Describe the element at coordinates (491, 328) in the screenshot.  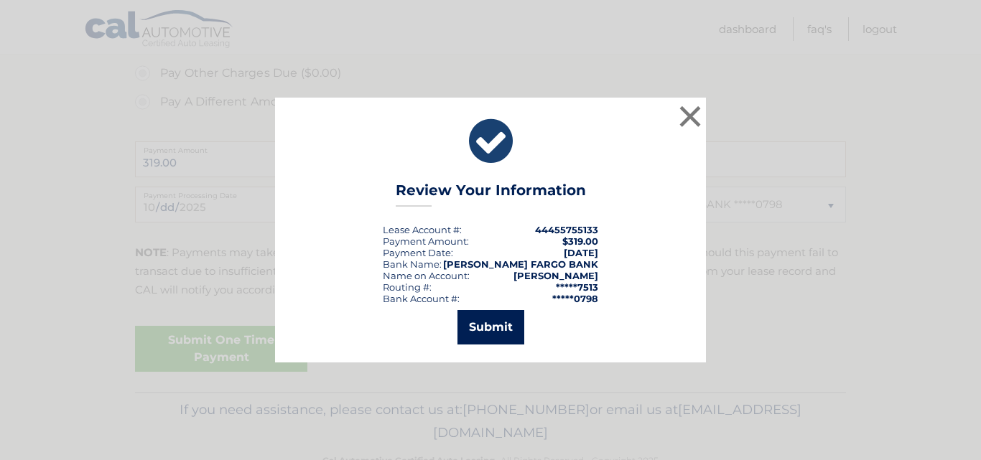
I see `button: Submit` at that location.